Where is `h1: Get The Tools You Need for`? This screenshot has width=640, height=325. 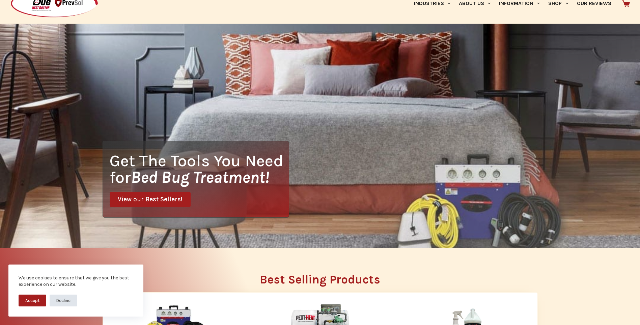 h1: Get The Tools You Need for is located at coordinates (199, 169).